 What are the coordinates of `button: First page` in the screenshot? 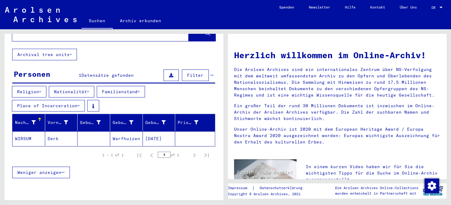 It's located at (139, 155).